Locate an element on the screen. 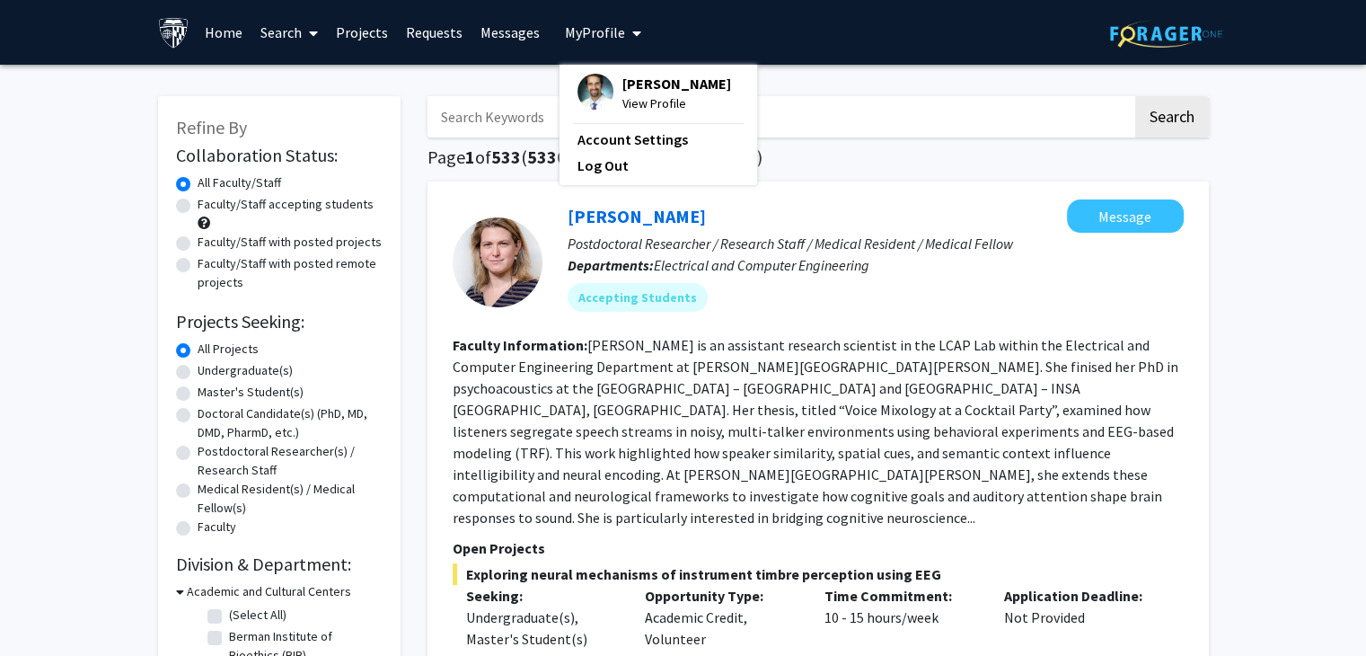 Image resolution: width=1366 pixels, height=656 pixels. mat-chip: Accepting Students is located at coordinates (638, 297).